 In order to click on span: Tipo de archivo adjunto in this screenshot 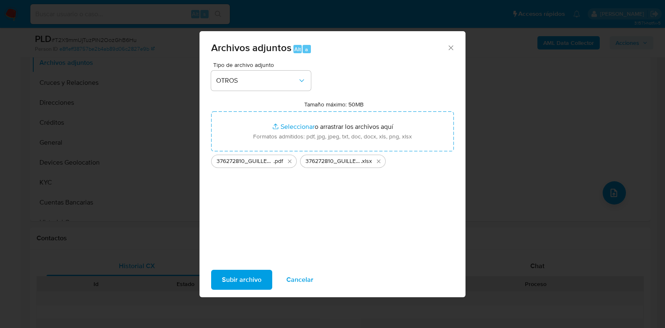, I will do `click(263, 65)`.